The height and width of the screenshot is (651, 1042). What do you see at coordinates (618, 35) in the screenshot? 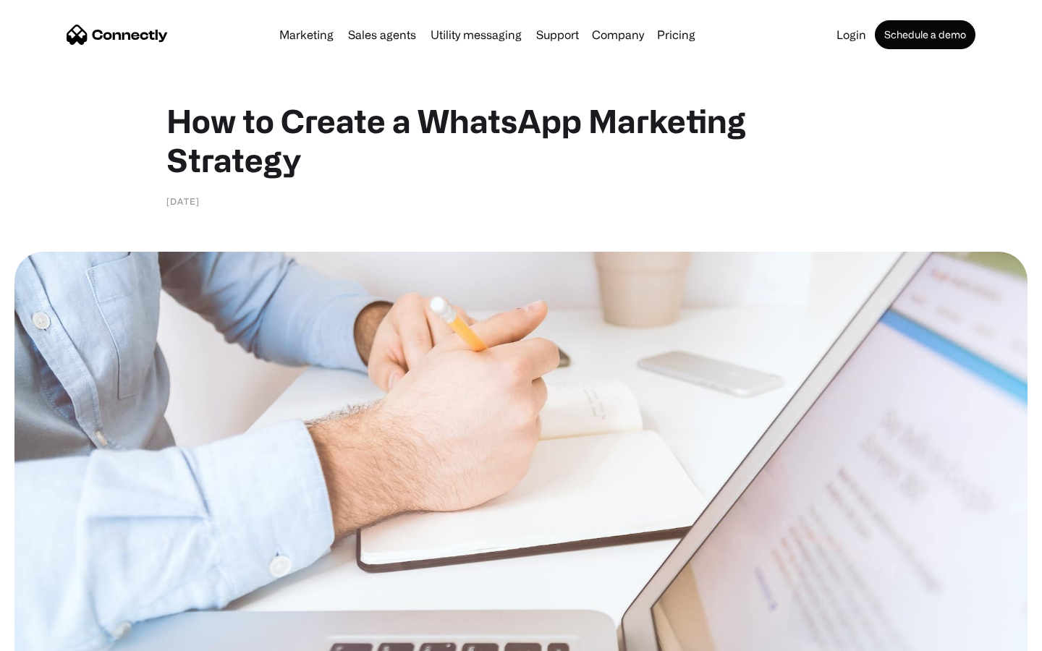
I see `div: Company` at bounding box center [618, 35].